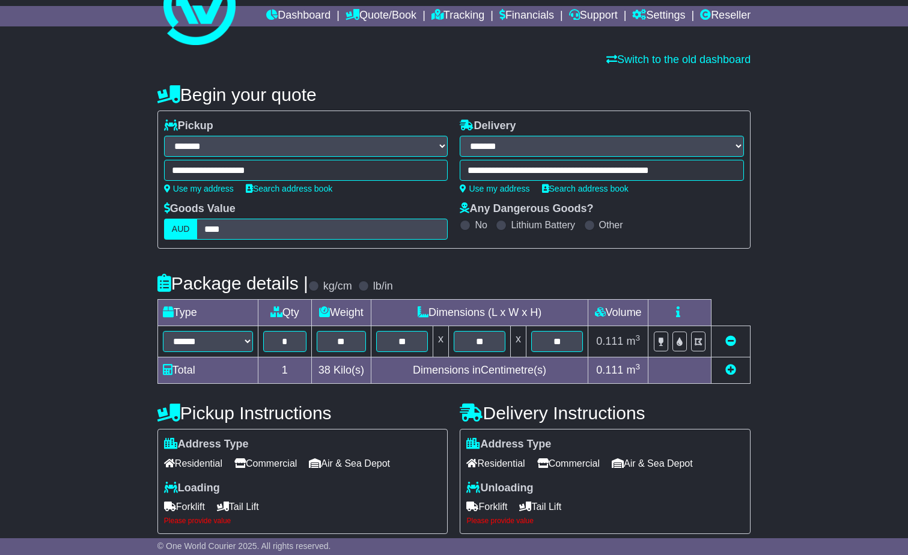 This screenshot has height=555, width=908. I want to click on label: AUD, so click(181, 229).